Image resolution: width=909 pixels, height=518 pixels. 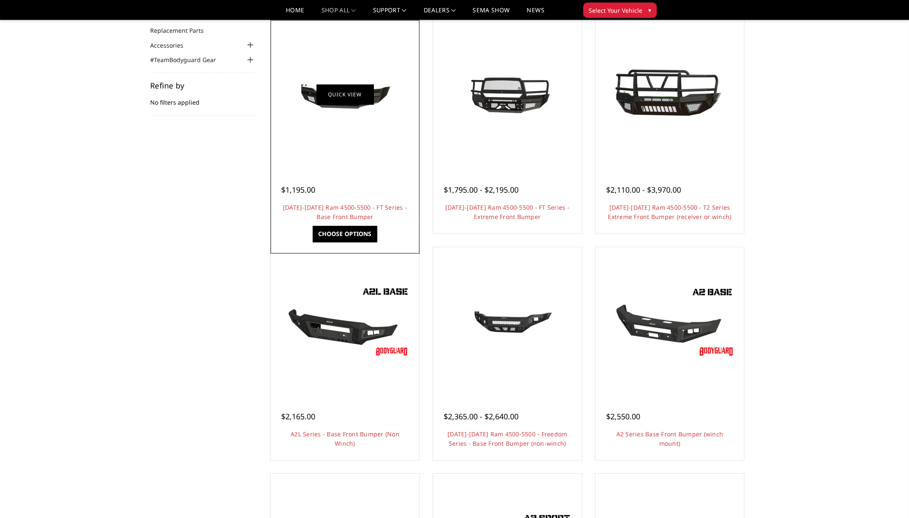 I want to click on div: No filters applied, so click(x=203, y=99).